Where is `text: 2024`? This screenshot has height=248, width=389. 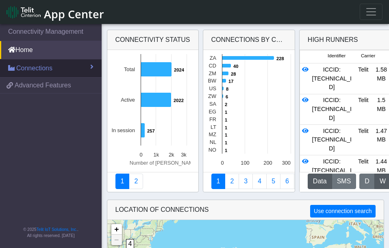
text: 2024 is located at coordinates (179, 70).